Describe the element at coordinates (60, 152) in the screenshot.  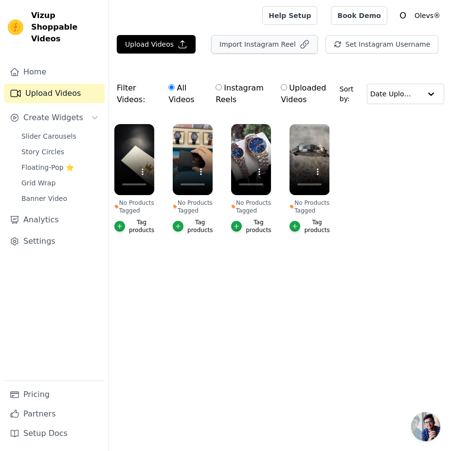
I see `a: Story Circles` at that location.